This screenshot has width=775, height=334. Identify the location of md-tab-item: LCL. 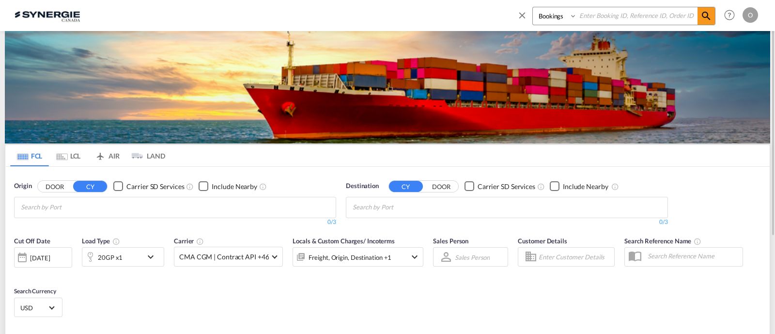
(68, 155).